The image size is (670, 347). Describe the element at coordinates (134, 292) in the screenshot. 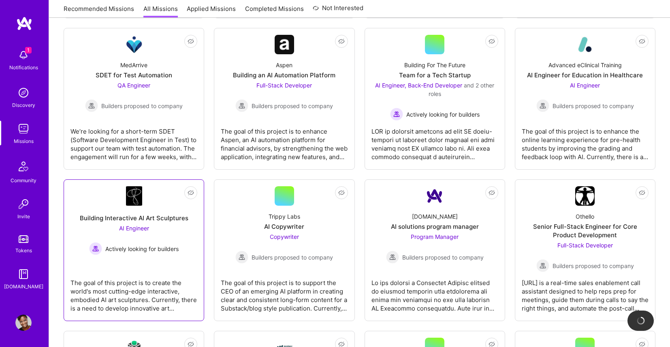

I see `div: The goal of this project is to create the world's most cutting-edge interactive, embodied AI art ...` at that location.